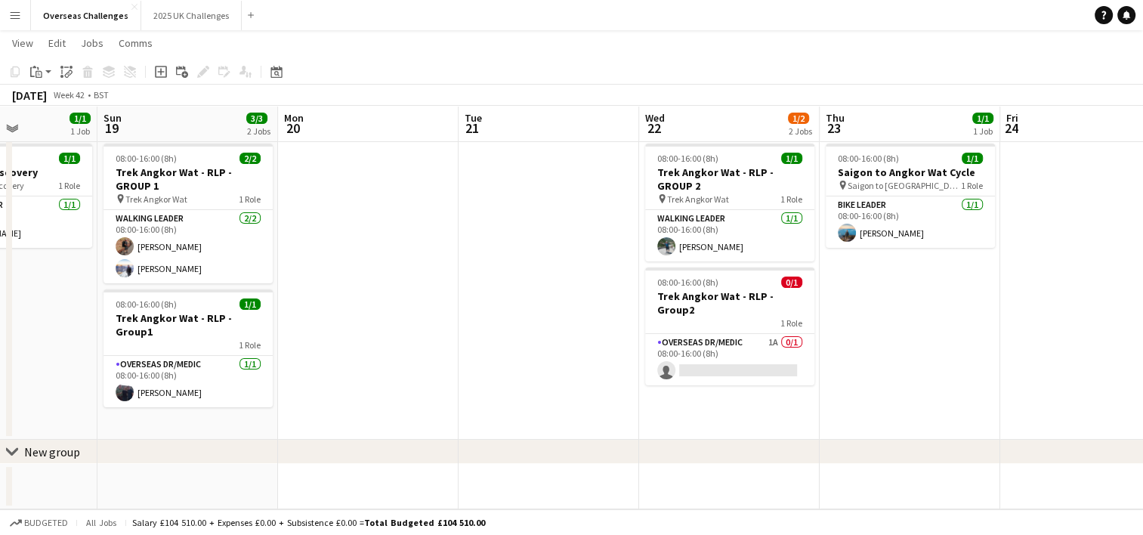 The width and height of the screenshot is (1143, 535). What do you see at coordinates (92, 43) in the screenshot?
I see `span: Jobs` at bounding box center [92, 43].